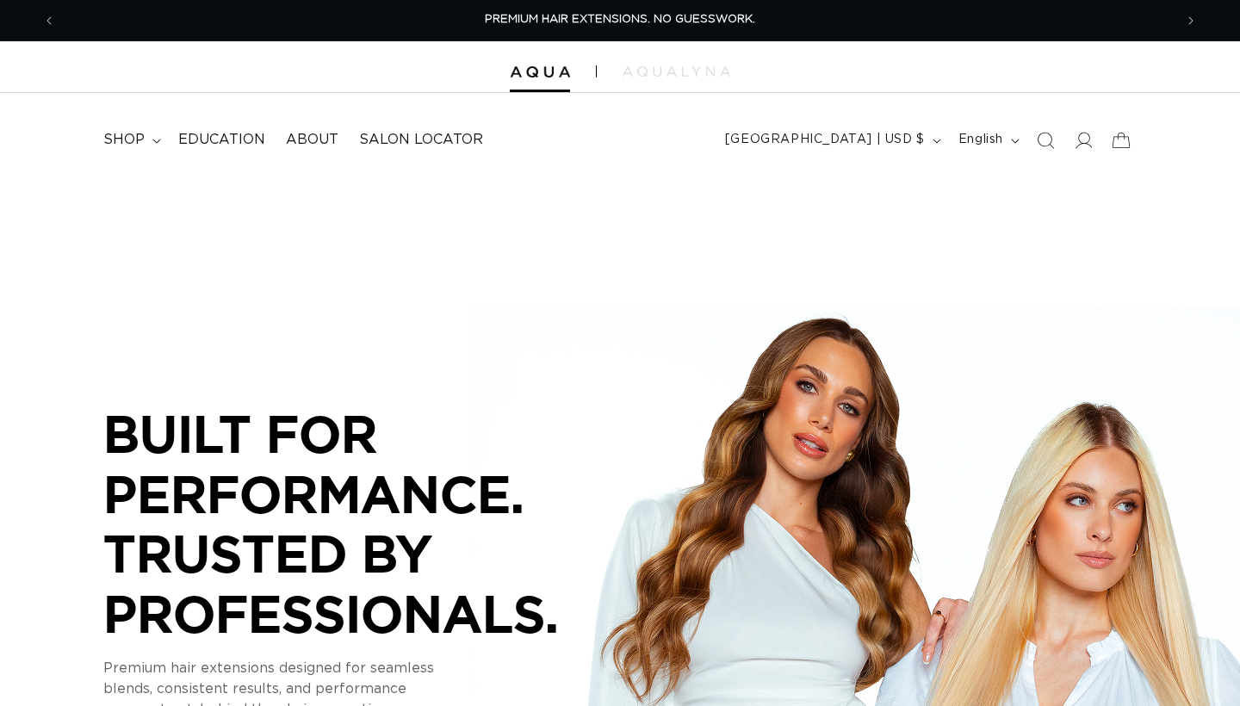 The image size is (1240, 706). What do you see at coordinates (221, 140) in the screenshot?
I see `a: Education` at bounding box center [221, 140].